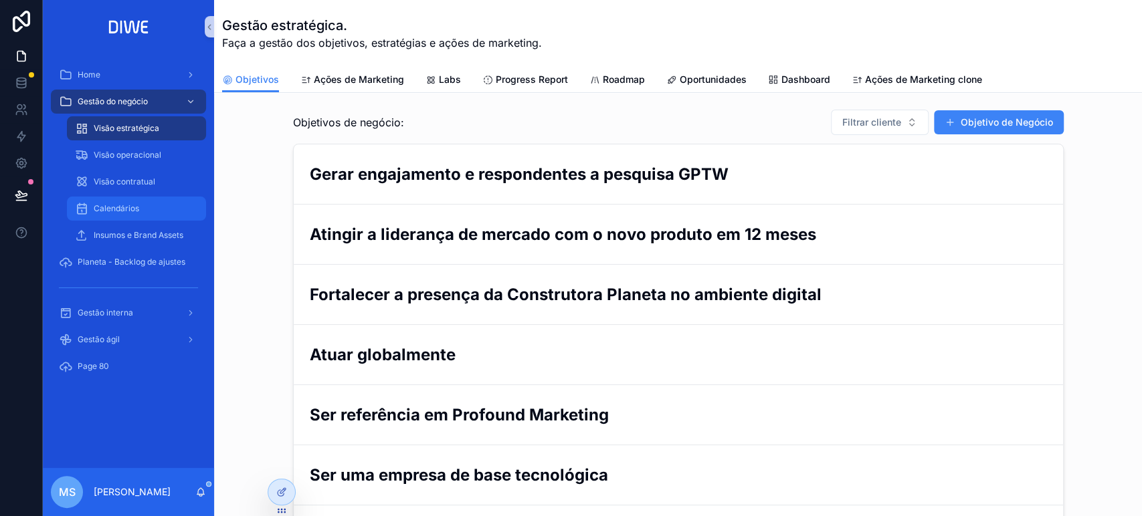  What do you see at coordinates (623, 80) in the screenshot?
I see `span: Roadmap` at bounding box center [623, 80].